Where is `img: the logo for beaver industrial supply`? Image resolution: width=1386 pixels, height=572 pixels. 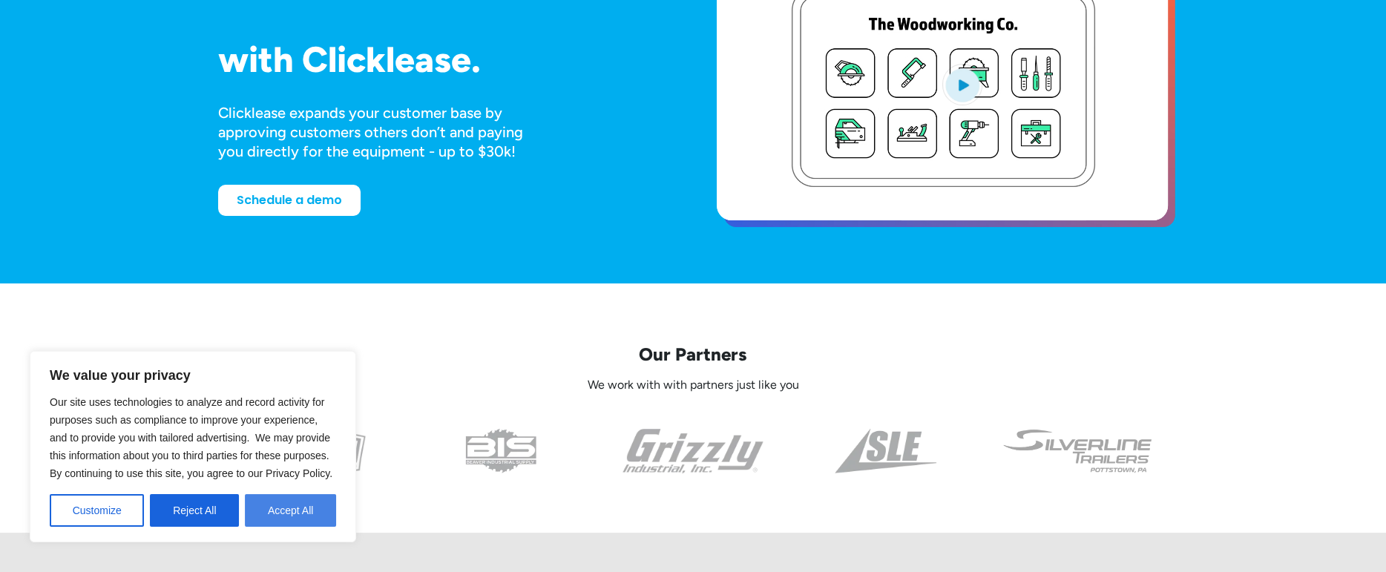
img: the logo for beaver industrial supply is located at coordinates (501, 451).